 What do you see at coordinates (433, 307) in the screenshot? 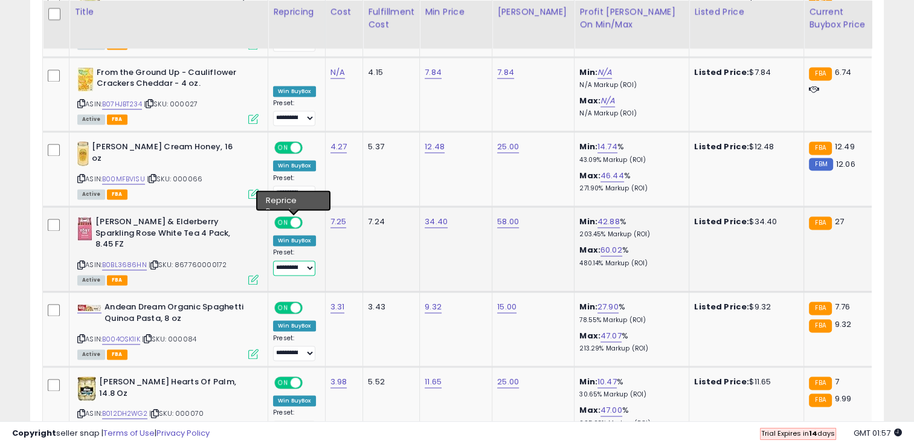
I see `a: 9.32` at bounding box center [433, 307].